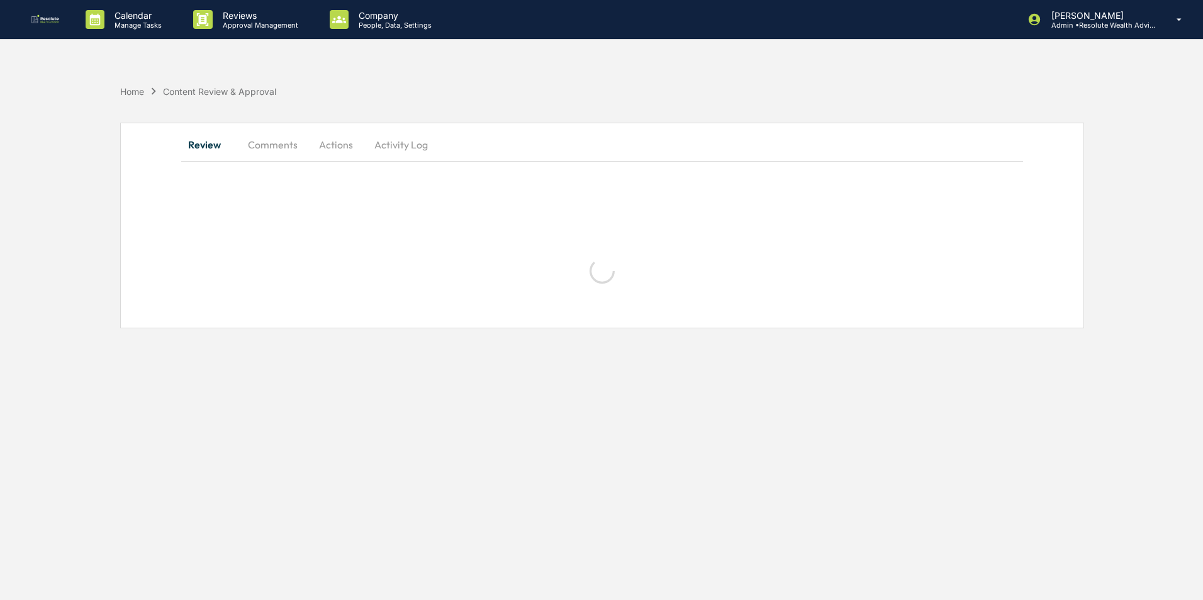  I want to click on p: Approval Management, so click(259, 25).